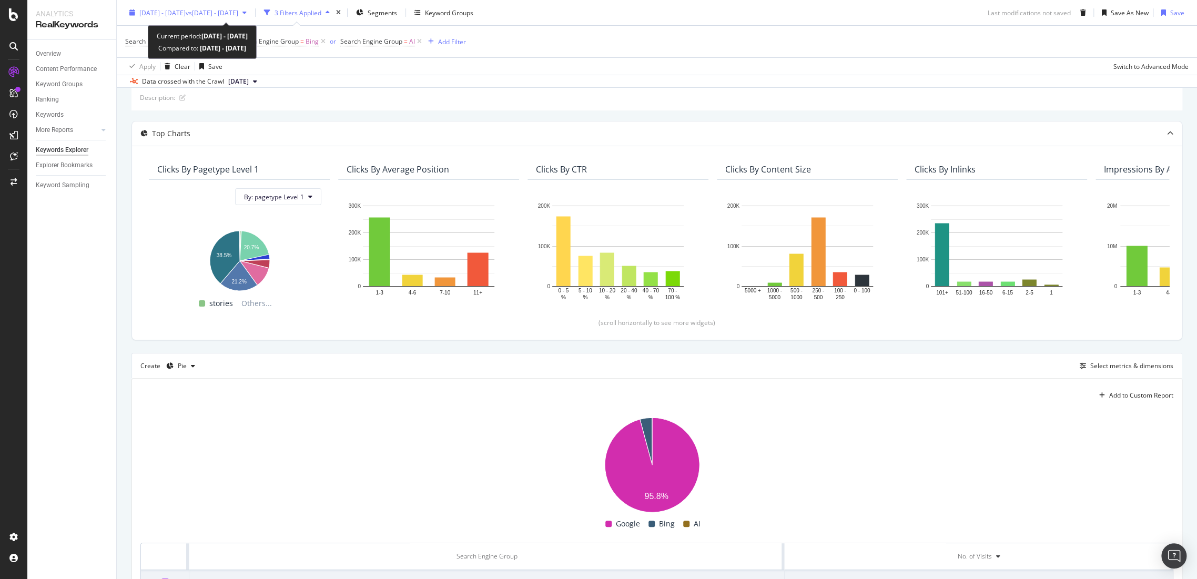 This screenshot has height=579, width=1197. What do you see at coordinates (398, 169) in the screenshot?
I see `div: Clicks By Average Position` at bounding box center [398, 169].